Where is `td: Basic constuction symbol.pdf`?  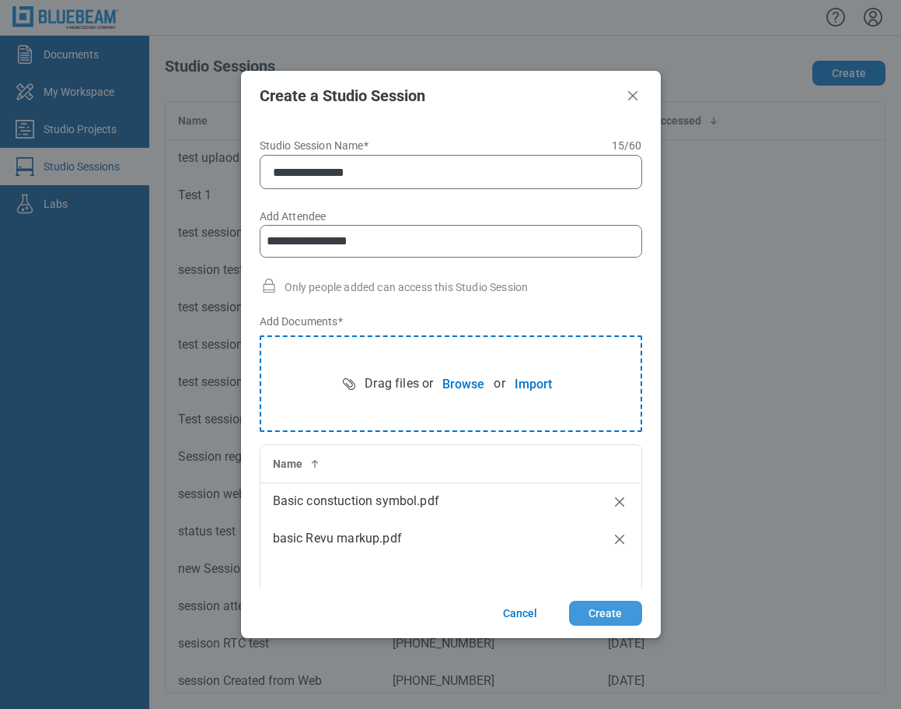
td: Basic constuction symbol.pdf is located at coordinates (429, 501).